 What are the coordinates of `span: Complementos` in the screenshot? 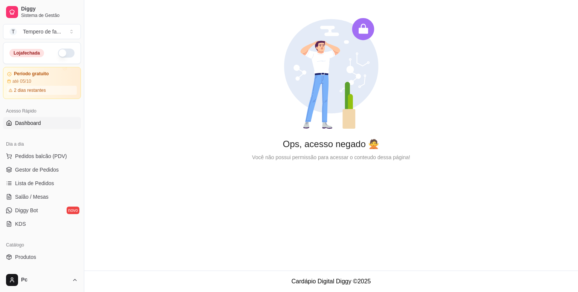 It's located at (33, 271).